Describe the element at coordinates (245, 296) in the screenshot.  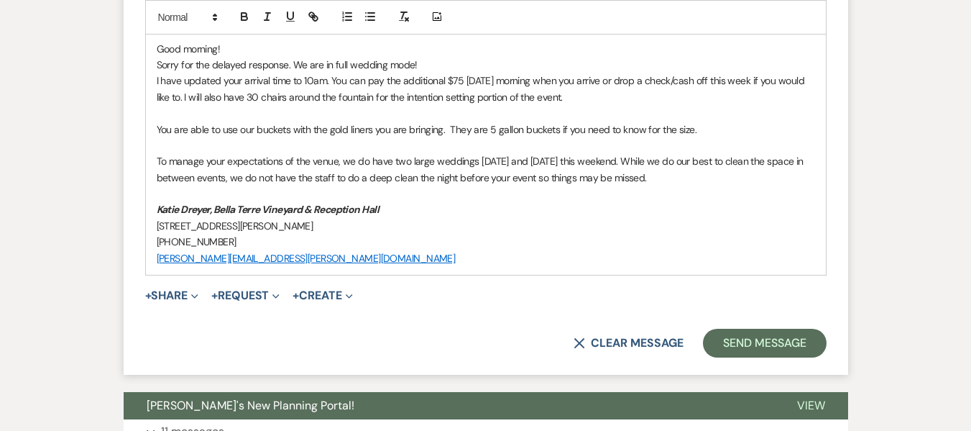
I see `button: Request` at that location.